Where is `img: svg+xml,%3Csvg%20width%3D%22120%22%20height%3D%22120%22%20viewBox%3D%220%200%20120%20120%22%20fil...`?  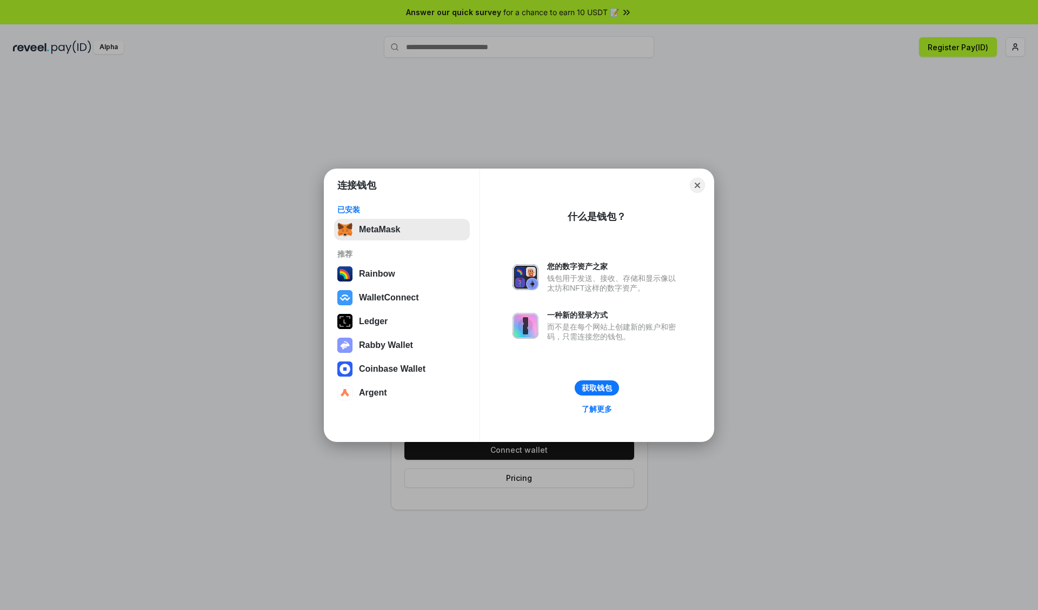 img: svg+xml,%3Csvg%20width%3D%22120%22%20height%3D%22120%22%20viewBox%3D%220%200%20120%20120%22%20fil... is located at coordinates (345, 274).